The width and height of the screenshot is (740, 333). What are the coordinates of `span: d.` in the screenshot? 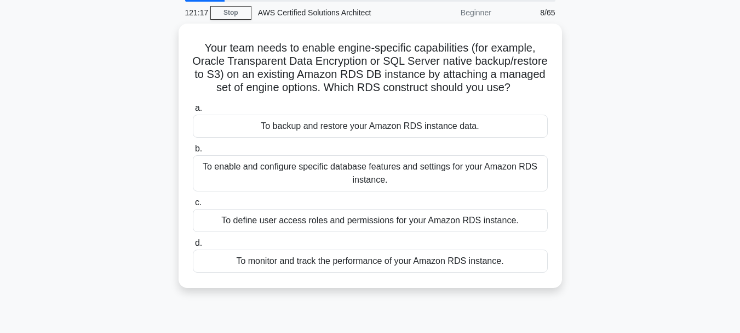 It's located at (198, 242).